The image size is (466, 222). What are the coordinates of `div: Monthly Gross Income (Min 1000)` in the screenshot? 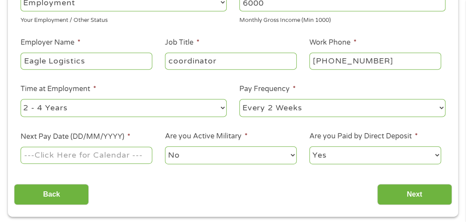 It's located at (342, 19).